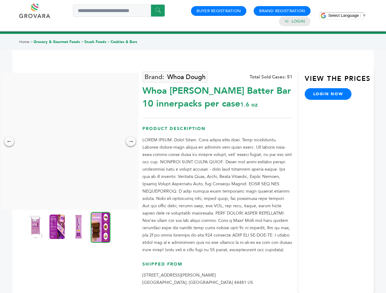 This screenshot has height=293, width=386. I want to click on a: login now, so click(328, 94).